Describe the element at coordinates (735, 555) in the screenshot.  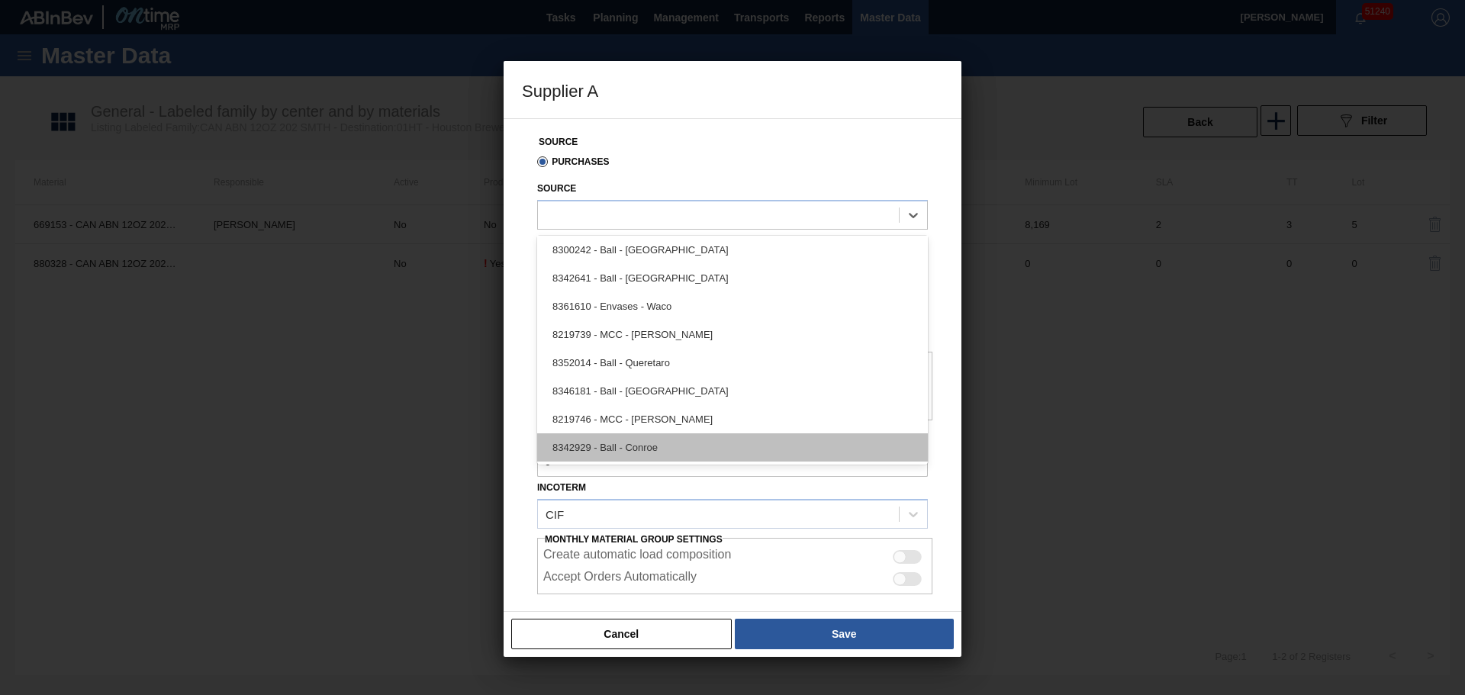
I see `div: This setting enables the automatic creation of load composition on the supplier side if the order...` at that location.